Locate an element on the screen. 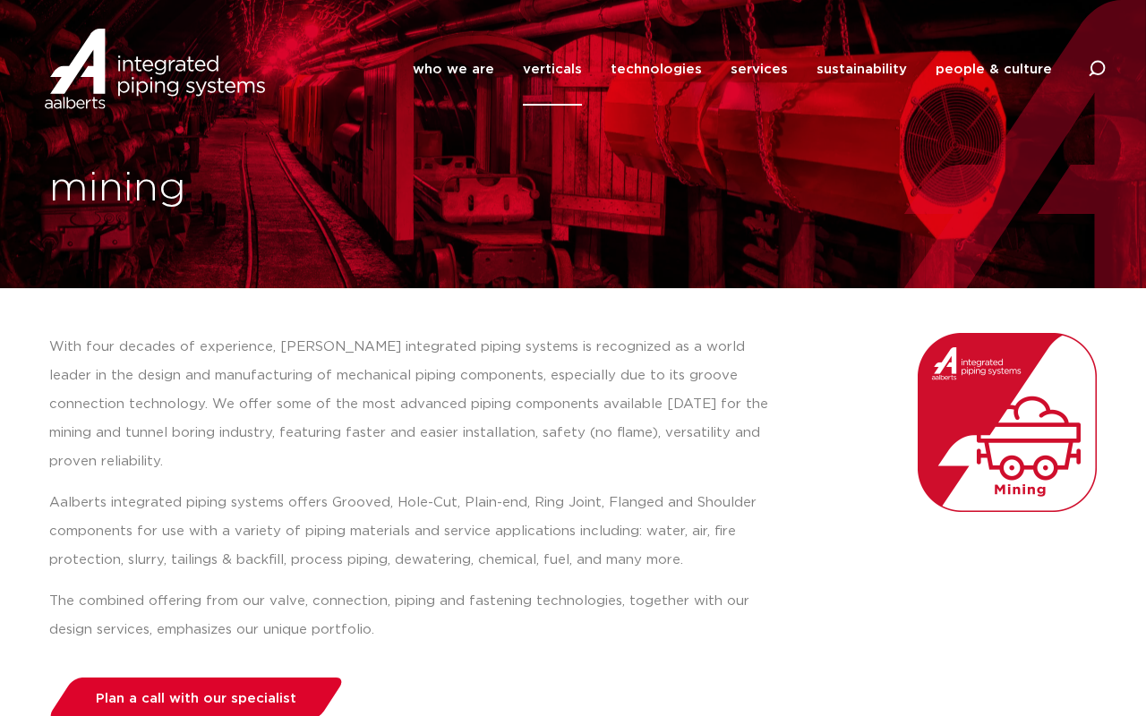 This screenshot has height=716, width=1146. a: who we are is located at coordinates (453, 69).